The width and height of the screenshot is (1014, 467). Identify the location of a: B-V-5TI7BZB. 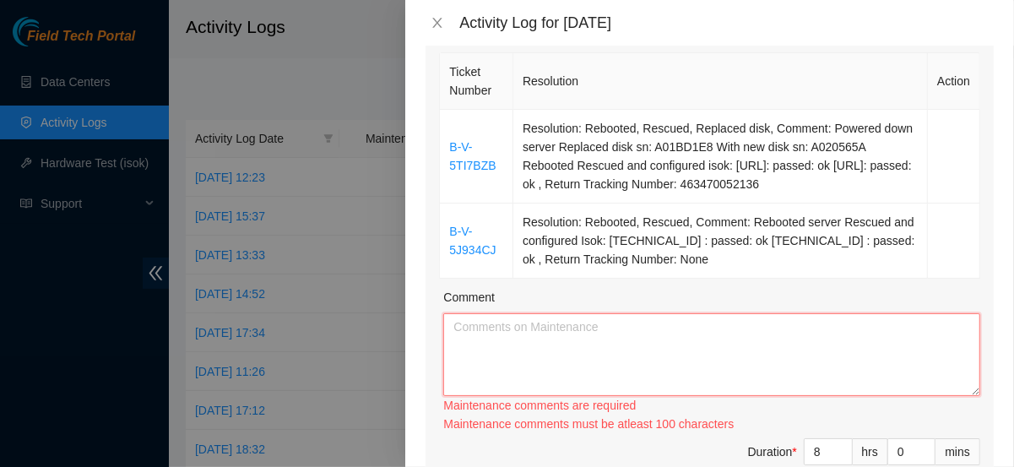
(472, 156).